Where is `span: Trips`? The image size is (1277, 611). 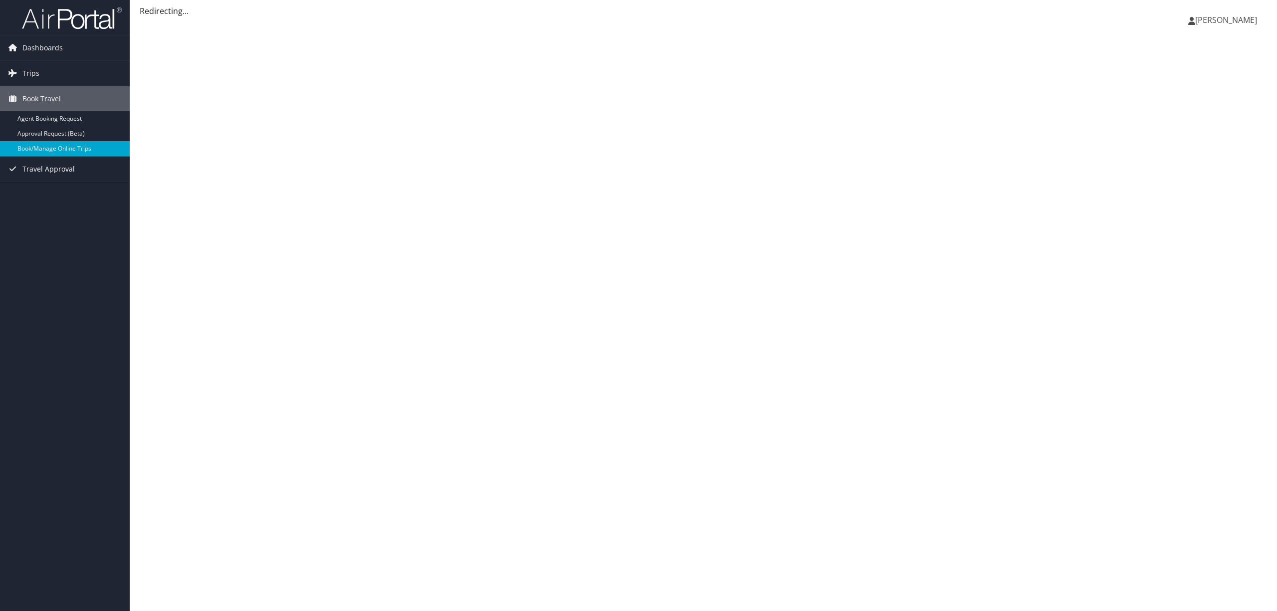
span: Trips is located at coordinates (31, 73).